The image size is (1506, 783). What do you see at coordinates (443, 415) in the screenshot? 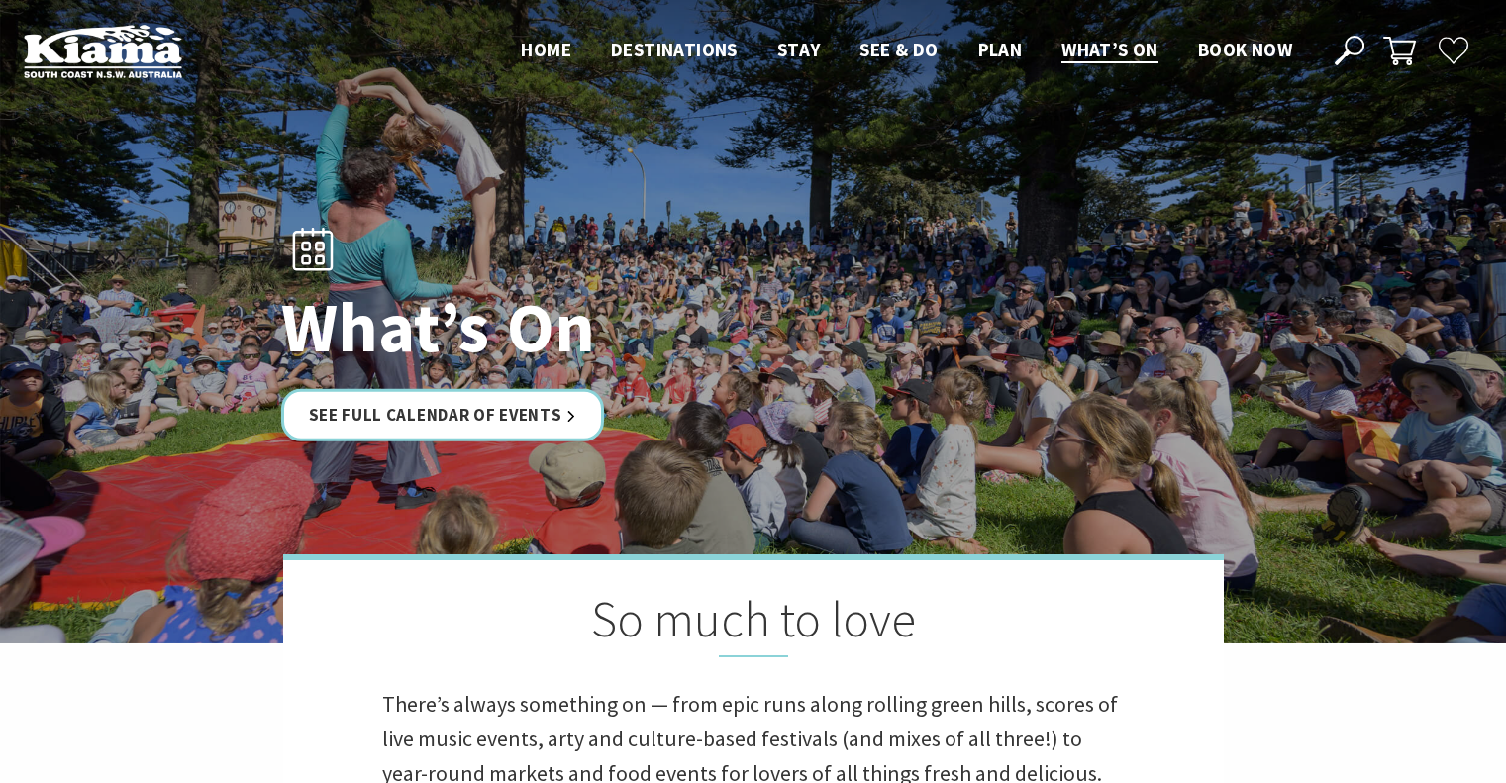
I see `a: See Full Calendar of Events` at bounding box center [443, 415].